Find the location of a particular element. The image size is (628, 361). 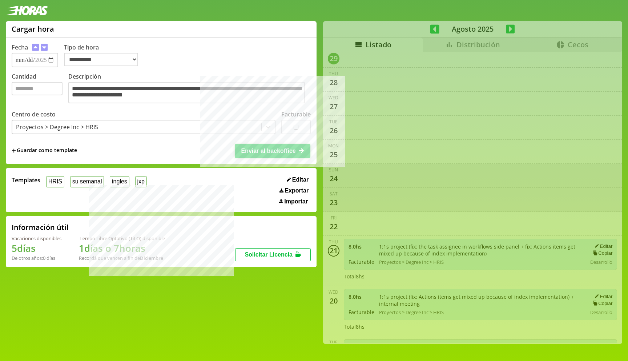

div: De otros años: 0 días is located at coordinates (36, 258).